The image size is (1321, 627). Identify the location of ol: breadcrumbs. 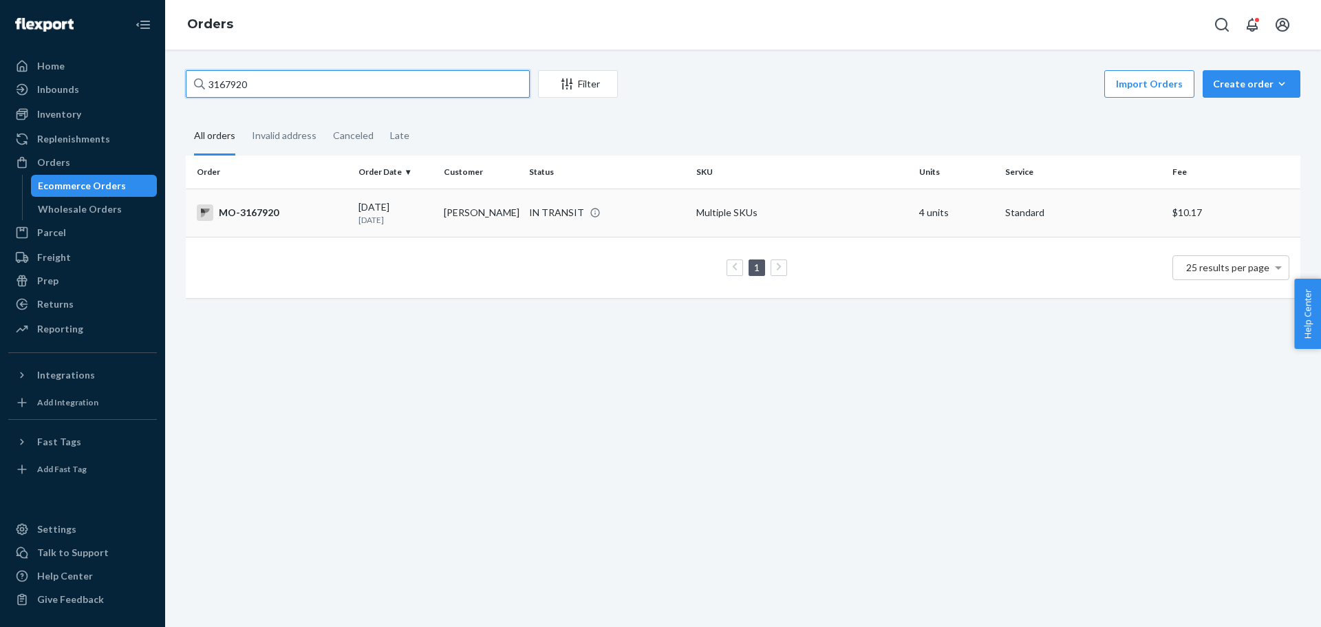
(210, 25).